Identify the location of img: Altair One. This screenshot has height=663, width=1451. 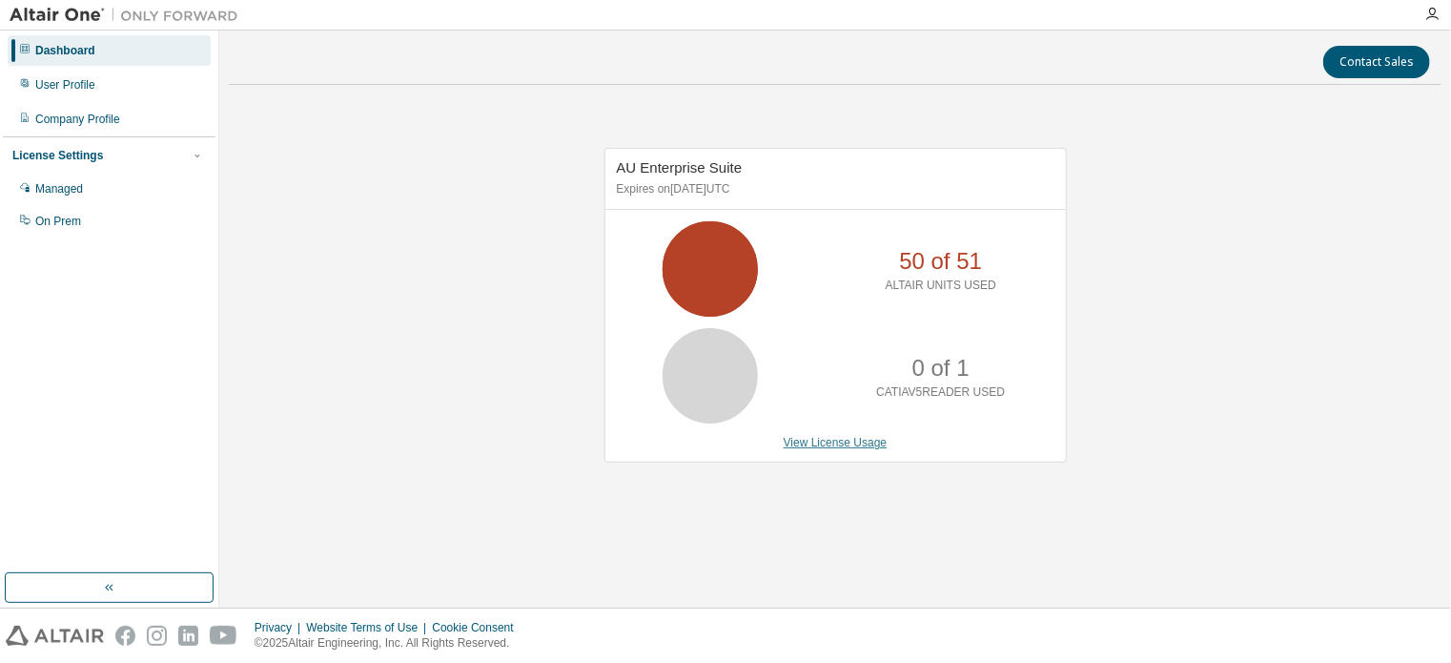
(129, 15).